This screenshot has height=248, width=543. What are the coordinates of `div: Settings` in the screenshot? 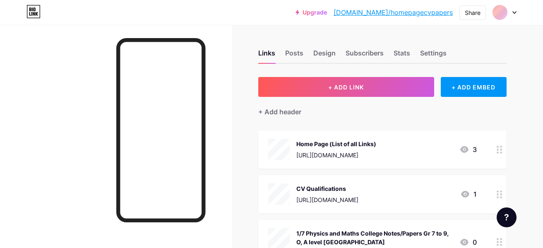 It's located at (434, 55).